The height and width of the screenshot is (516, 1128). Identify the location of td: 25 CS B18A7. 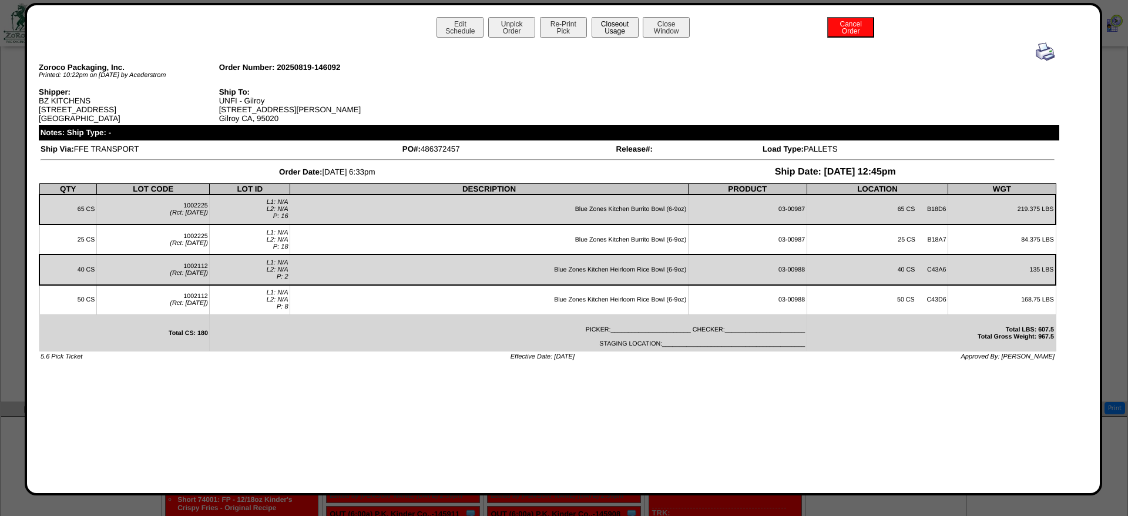
(877, 239).